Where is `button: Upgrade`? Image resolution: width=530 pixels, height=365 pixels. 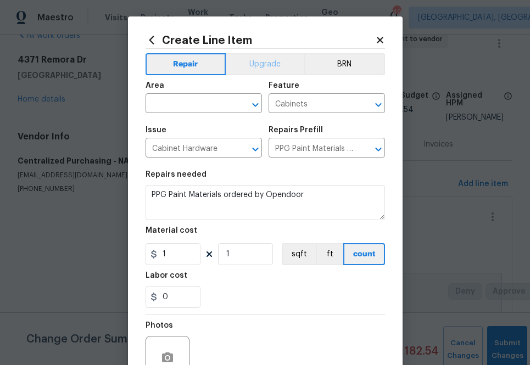
button: Upgrade is located at coordinates (265, 64).